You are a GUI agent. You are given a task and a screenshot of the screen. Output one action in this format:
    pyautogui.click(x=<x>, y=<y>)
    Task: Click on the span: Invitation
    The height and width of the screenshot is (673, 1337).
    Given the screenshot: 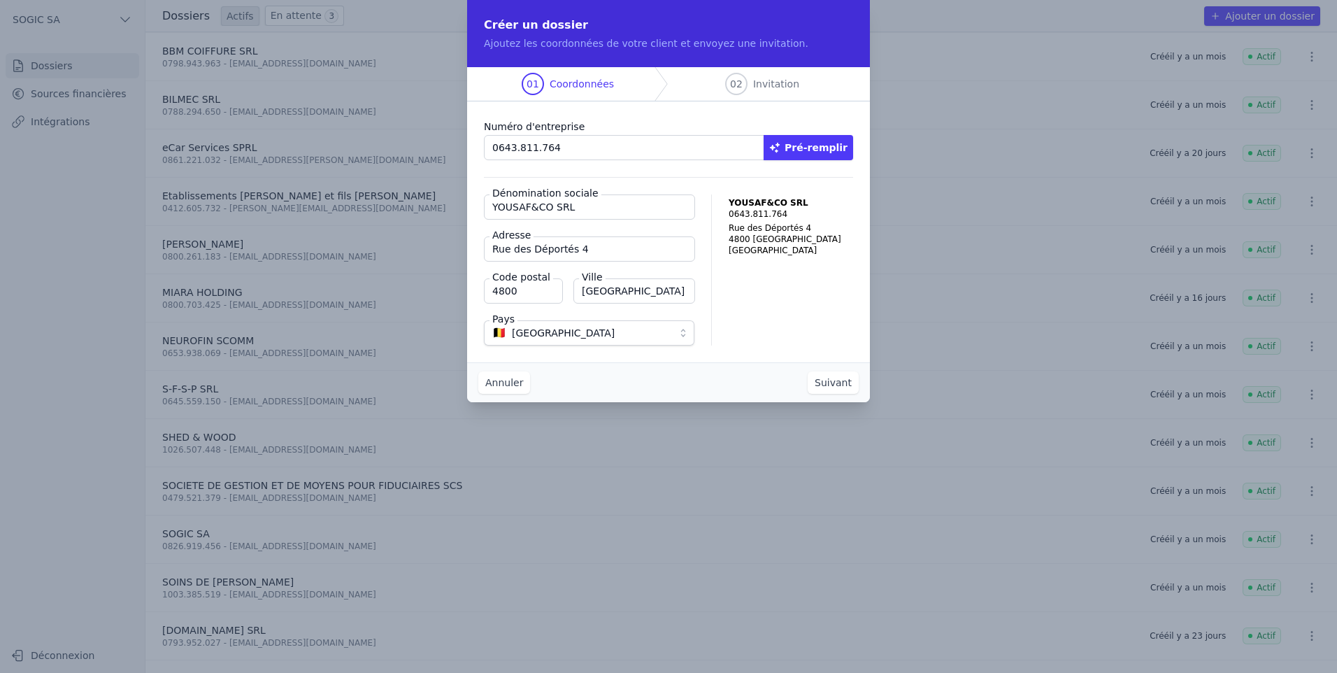 What is the action you would take?
    pyautogui.click(x=776, y=84)
    